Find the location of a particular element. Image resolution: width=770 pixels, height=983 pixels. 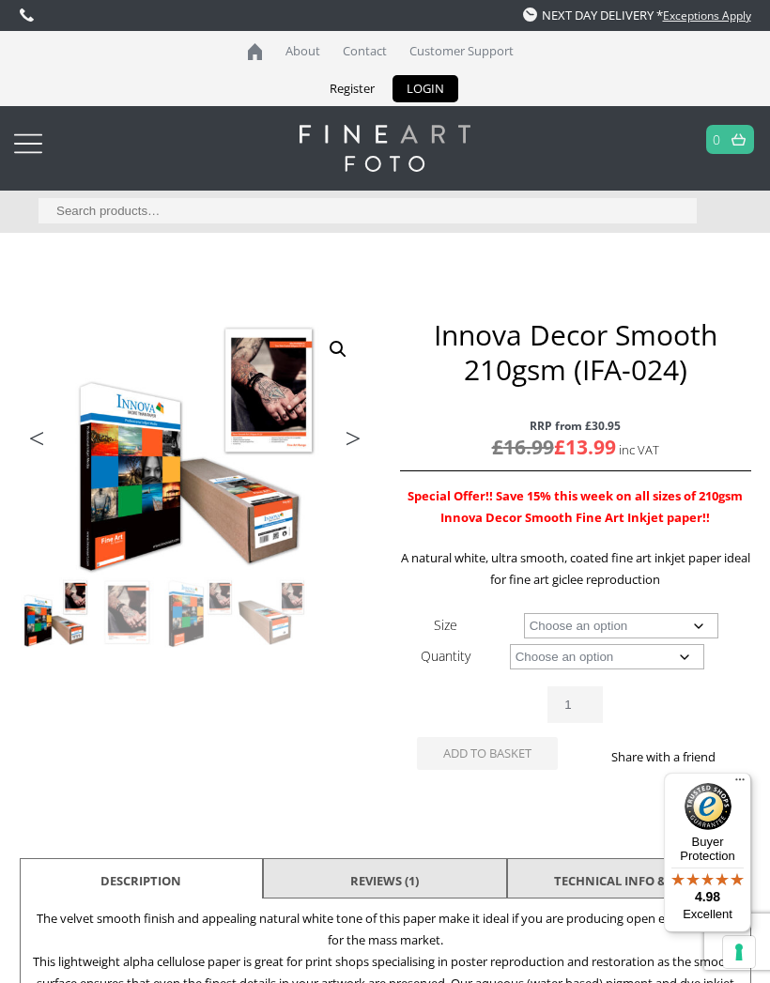

button: Menu is located at coordinates (740, 784).